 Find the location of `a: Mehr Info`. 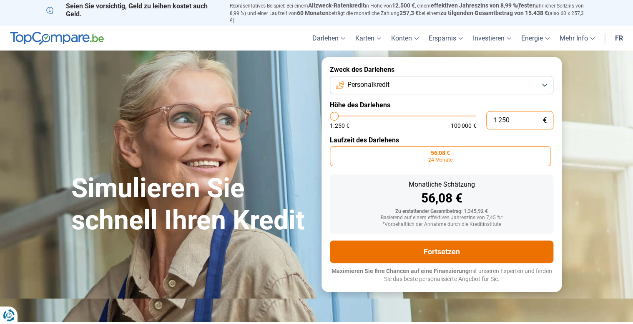

a: Mehr Info is located at coordinates (577, 38).